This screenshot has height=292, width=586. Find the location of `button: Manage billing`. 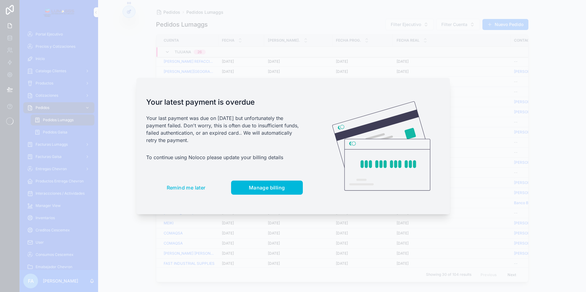

button: Manage billing is located at coordinates (267, 188).